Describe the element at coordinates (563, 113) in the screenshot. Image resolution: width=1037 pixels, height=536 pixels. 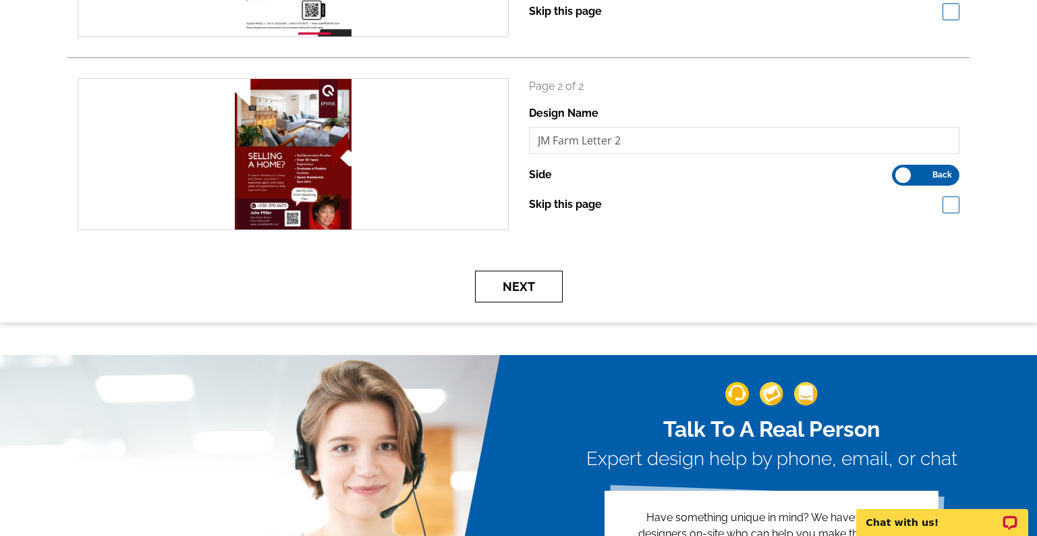
I see `label: Design Name` at that location.